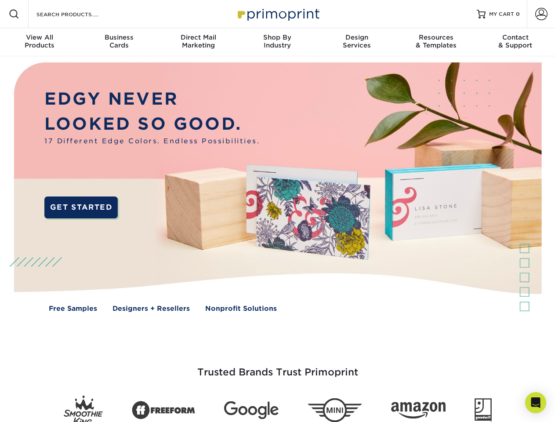 The width and height of the screenshot is (555, 422). Describe the element at coordinates (277, 42) in the screenshot. I see `a: Shop ByIndustry` at that location.